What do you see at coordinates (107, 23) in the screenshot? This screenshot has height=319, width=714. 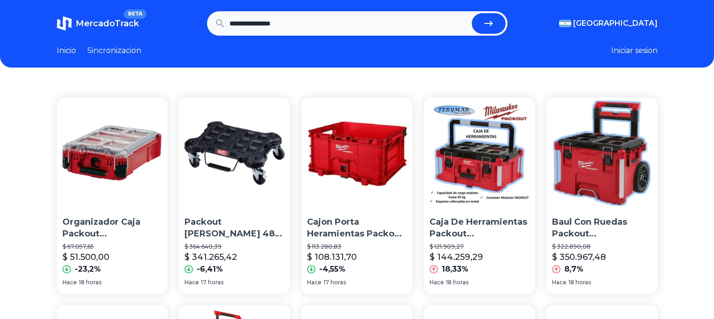 I see `span: MercadoTrack` at bounding box center [107, 23].